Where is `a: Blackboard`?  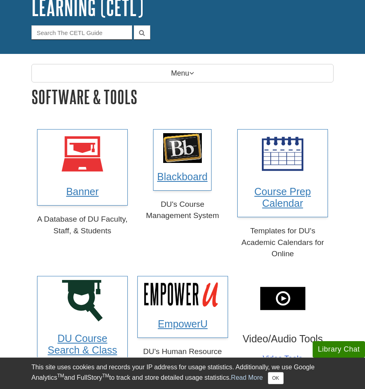
a: Blackboard is located at coordinates (182, 160).